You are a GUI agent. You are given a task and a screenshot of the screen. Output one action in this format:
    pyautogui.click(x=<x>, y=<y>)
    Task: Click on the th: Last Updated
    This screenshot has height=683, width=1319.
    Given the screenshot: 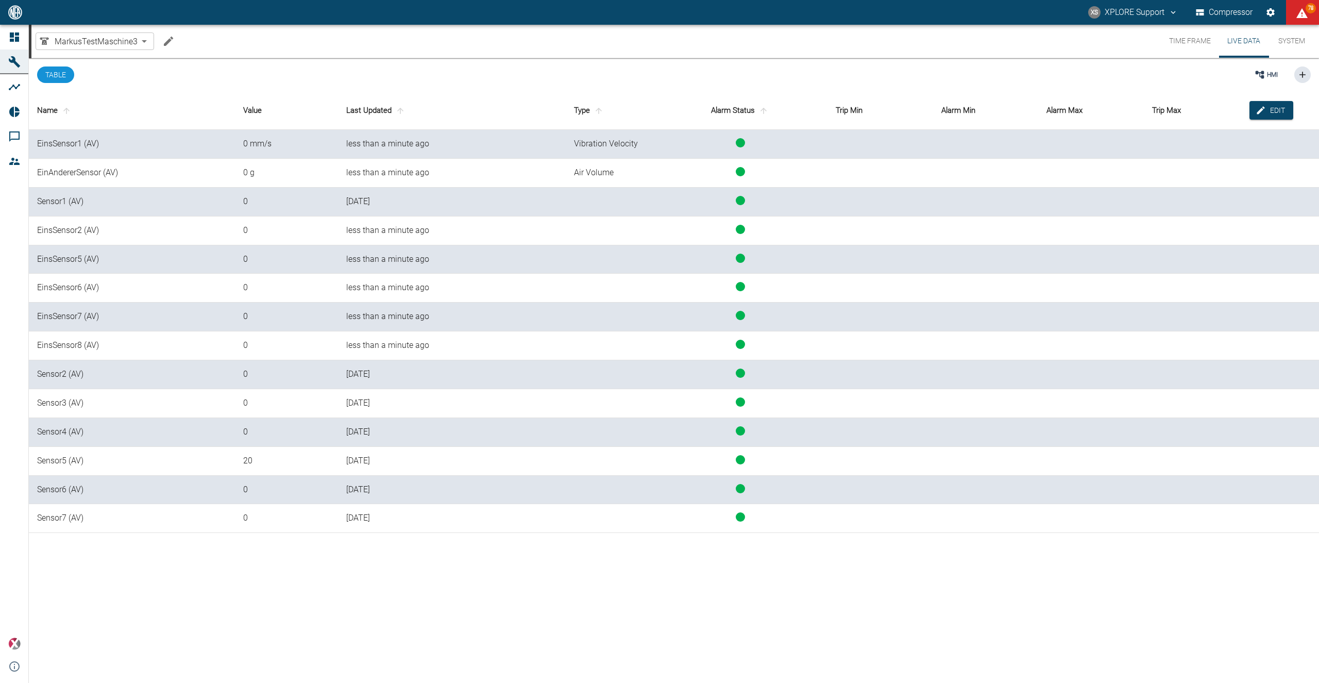 What is the action you would take?
    pyautogui.click(x=452, y=110)
    